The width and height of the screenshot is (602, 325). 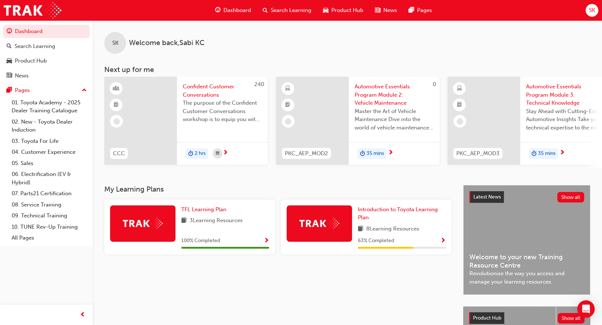 I want to click on a: 01. Toyota Academy - 2025 Dealer Training Catalogue, so click(x=49, y=106).